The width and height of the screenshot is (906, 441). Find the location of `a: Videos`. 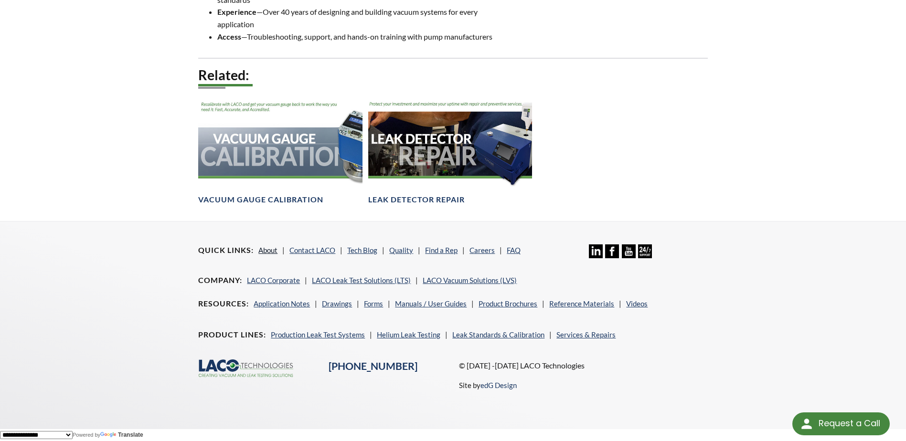

a: Videos is located at coordinates (637, 304).